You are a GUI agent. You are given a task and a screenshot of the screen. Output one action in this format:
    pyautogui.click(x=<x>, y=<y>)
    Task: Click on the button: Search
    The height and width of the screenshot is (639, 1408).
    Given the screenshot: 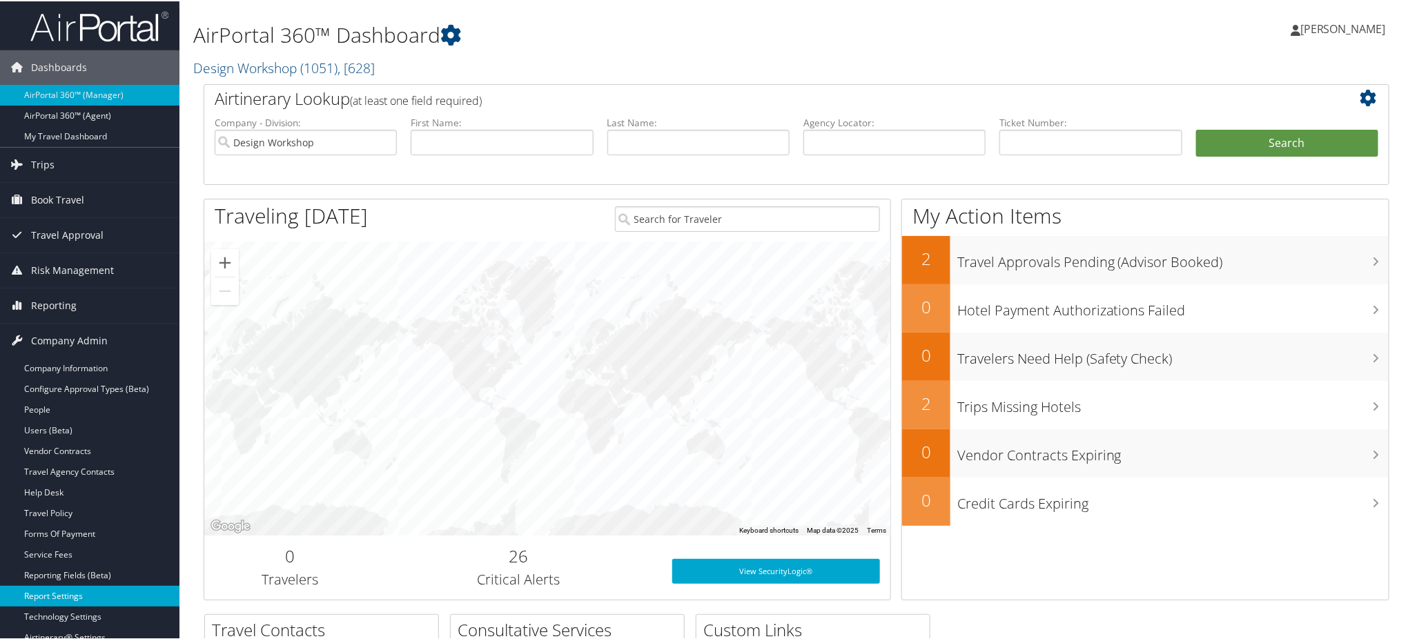 What is the action you would take?
    pyautogui.click(x=1287, y=142)
    